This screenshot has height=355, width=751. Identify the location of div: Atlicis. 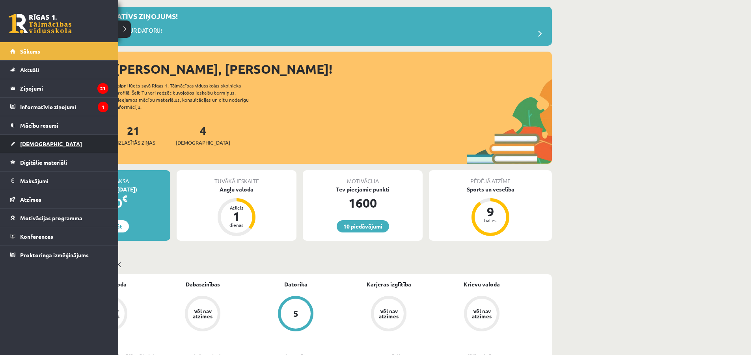
(236, 208).